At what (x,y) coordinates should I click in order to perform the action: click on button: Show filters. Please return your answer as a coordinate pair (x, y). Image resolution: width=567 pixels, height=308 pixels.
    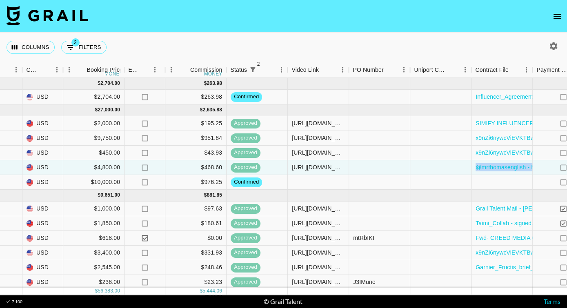
    Looking at the image, I should click on (253, 70).